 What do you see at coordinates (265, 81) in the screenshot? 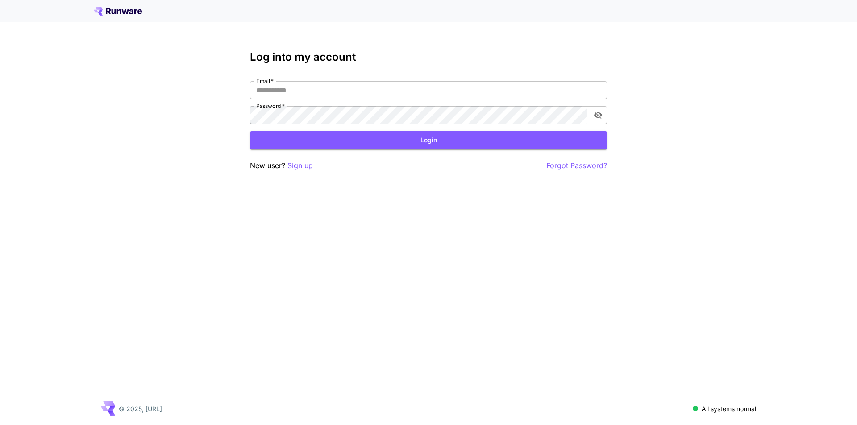
I see `label: Email` at bounding box center [265, 81].